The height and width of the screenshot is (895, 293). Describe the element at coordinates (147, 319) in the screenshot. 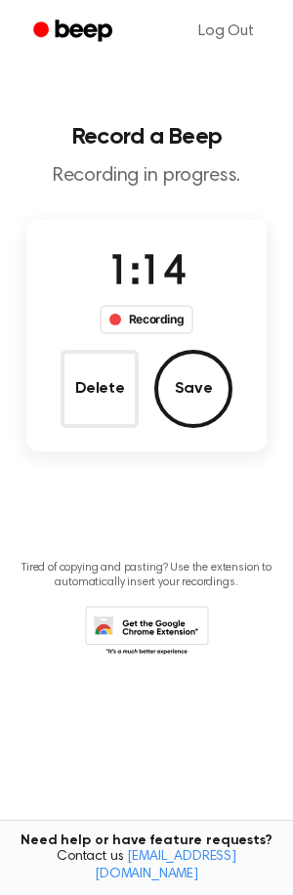

I see `div: Recording` at that location.